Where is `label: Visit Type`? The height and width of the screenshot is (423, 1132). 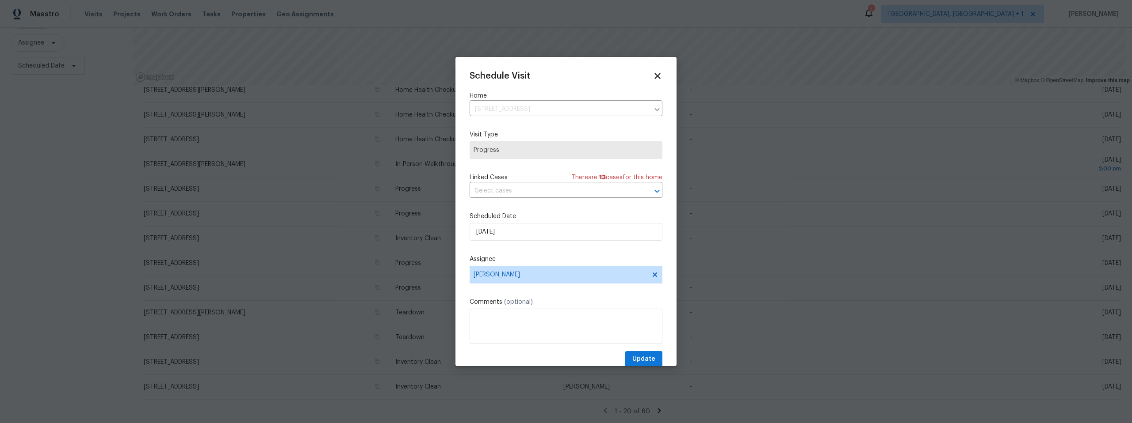
label: Visit Type is located at coordinates (566, 135).